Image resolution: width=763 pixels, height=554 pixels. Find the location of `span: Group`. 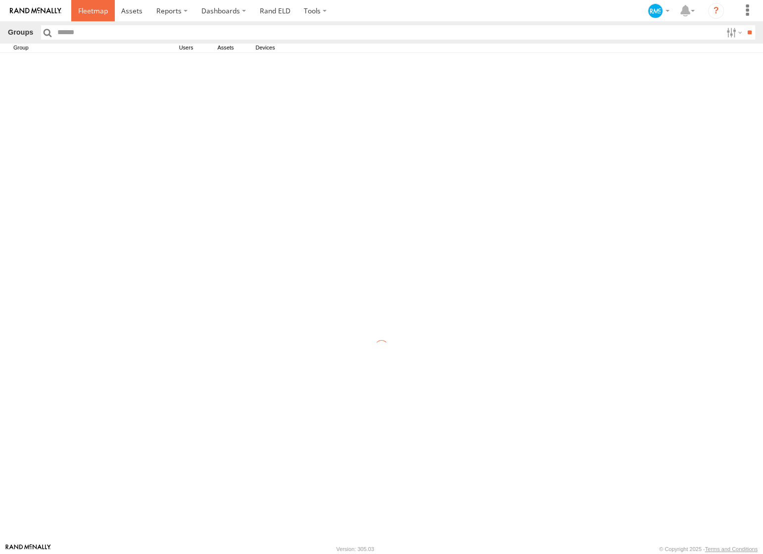

span: Group is located at coordinates (87, 48).